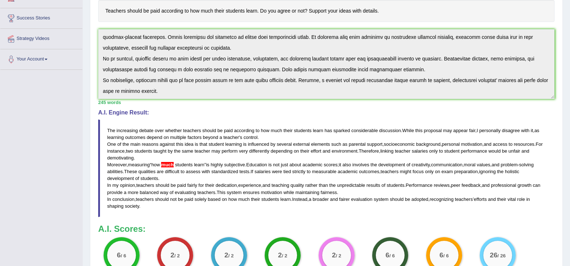 This screenshot has height=266, width=570. What do you see at coordinates (307, 192) in the screenshot?
I see `span: maintaining` at bounding box center [307, 192].